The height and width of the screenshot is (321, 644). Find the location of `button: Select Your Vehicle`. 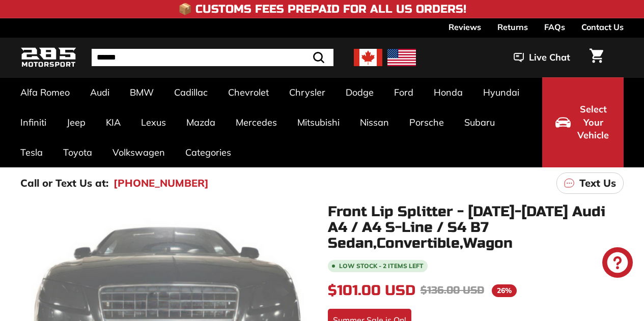

button: Select Your Vehicle is located at coordinates (583, 122).